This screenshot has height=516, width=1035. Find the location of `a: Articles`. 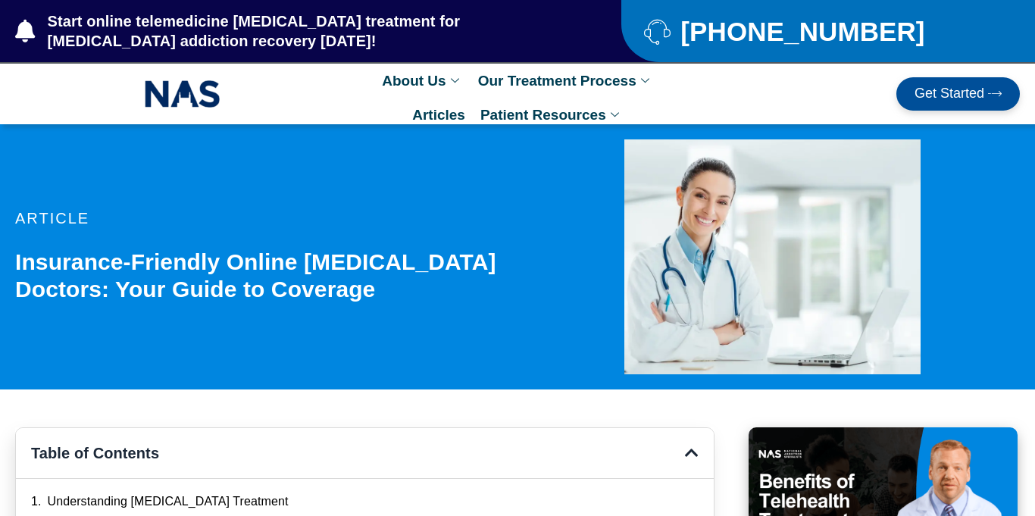

a: Articles is located at coordinates (439, 114).